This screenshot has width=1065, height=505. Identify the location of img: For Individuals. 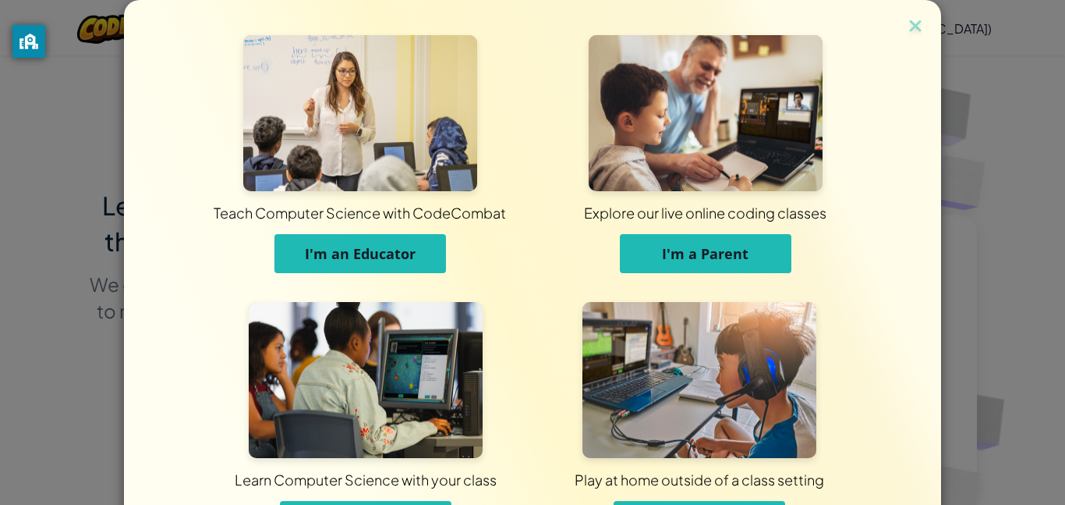
(700, 380).